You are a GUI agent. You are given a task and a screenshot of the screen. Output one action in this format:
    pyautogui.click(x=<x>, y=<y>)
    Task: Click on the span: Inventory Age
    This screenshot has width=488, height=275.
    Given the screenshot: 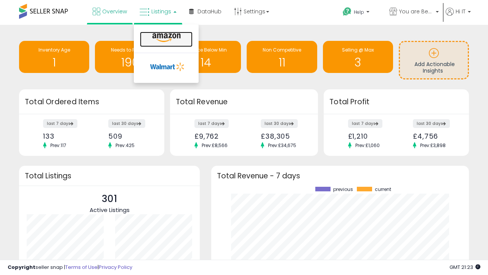 What is the action you would take?
    pyautogui.click(x=54, y=50)
    